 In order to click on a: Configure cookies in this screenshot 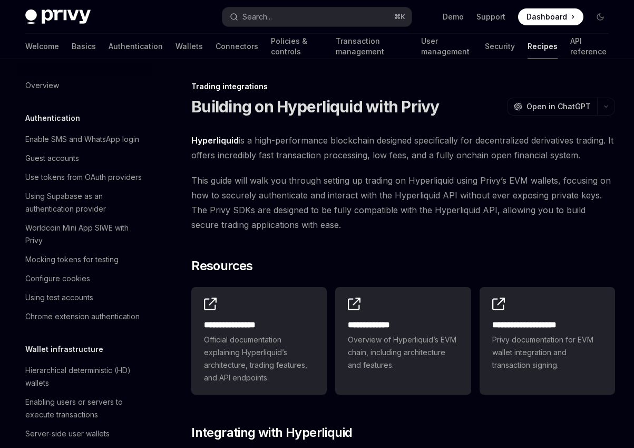, I will do `click(84, 278)`.